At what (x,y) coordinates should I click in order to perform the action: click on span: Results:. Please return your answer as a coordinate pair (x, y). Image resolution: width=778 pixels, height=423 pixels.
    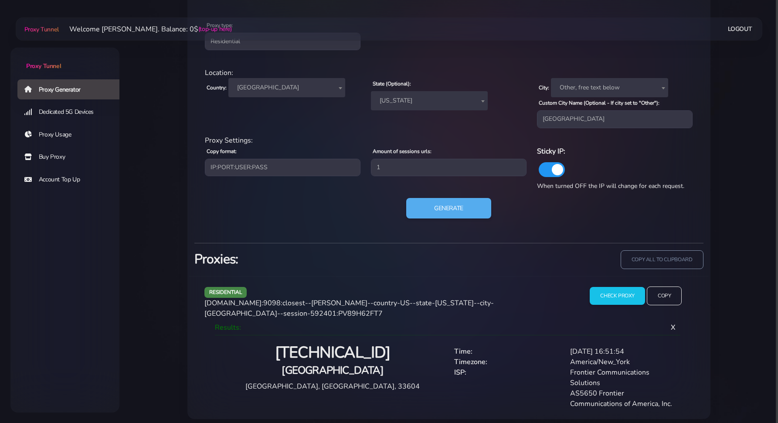
    Looking at the image, I should click on (228, 327).